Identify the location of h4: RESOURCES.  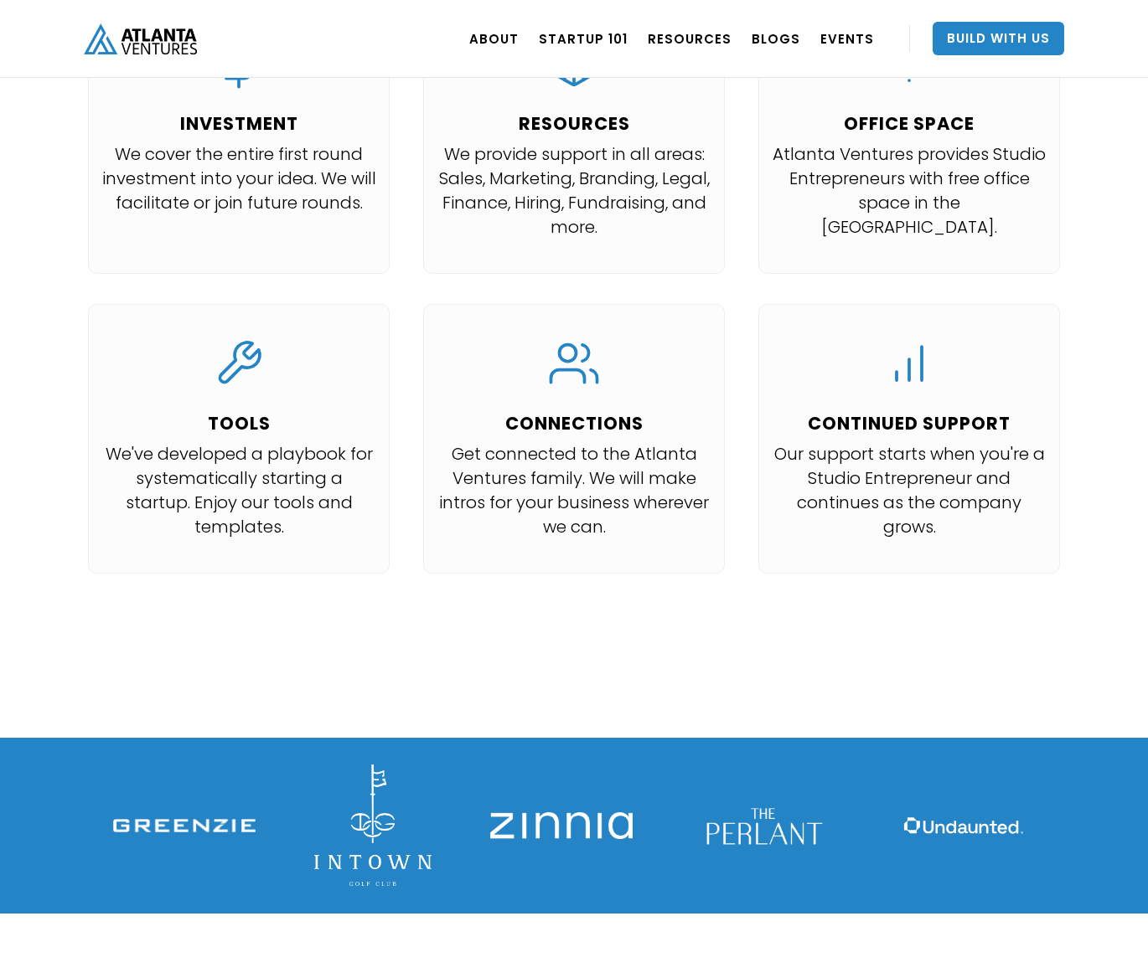
(574, 124).